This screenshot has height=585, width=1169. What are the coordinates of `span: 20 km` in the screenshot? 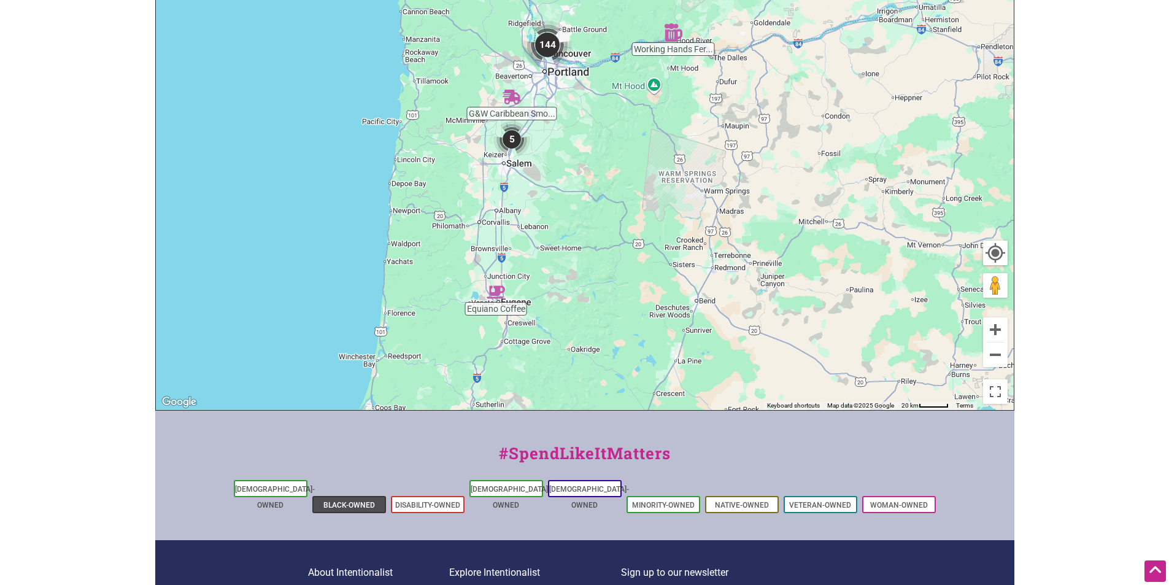 It's located at (910, 405).